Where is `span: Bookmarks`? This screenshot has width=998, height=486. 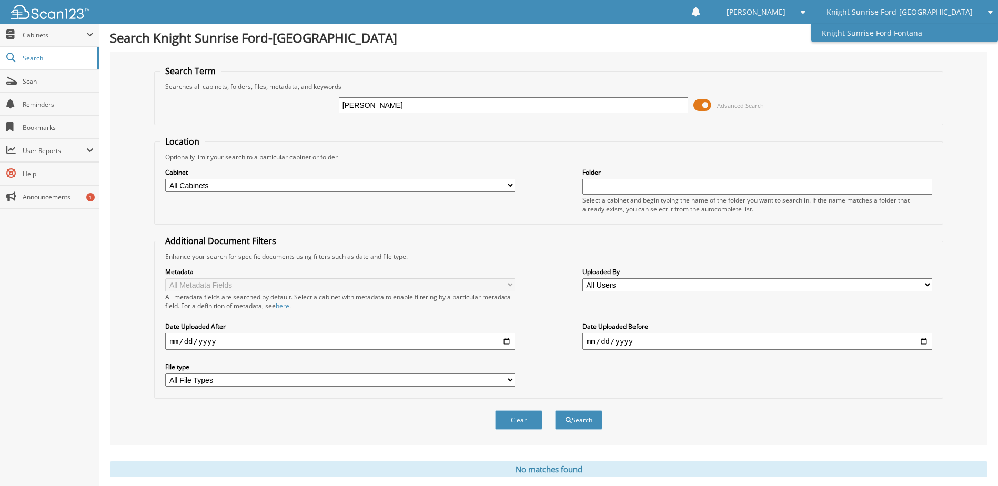
span: Bookmarks is located at coordinates (58, 127).